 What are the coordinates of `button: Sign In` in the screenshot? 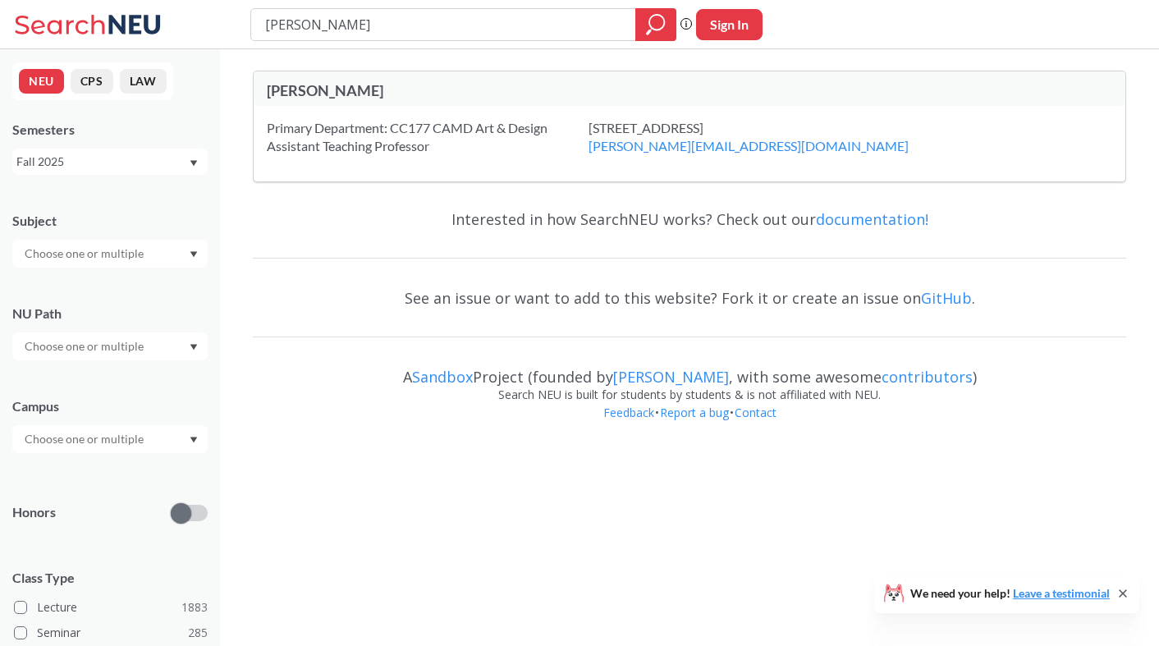 It's located at (729, 25).